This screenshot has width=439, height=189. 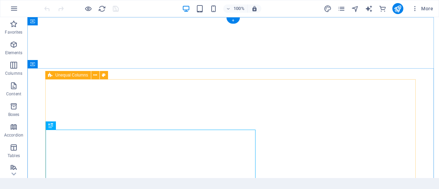 I want to click on p: Accordion, so click(x=14, y=135).